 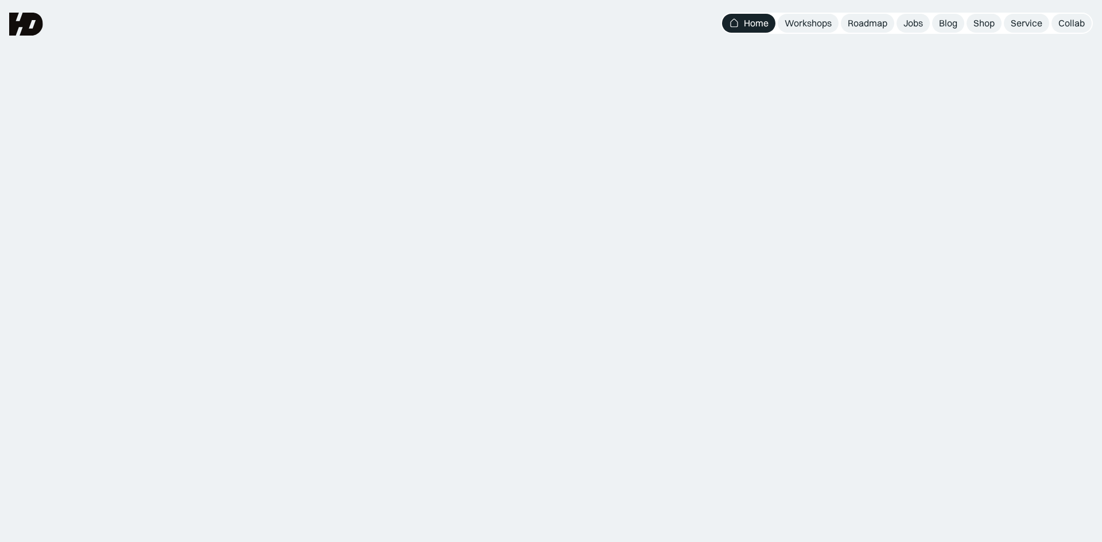 What do you see at coordinates (984, 23) in the screenshot?
I see `div: Shop` at bounding box center [984, 23].